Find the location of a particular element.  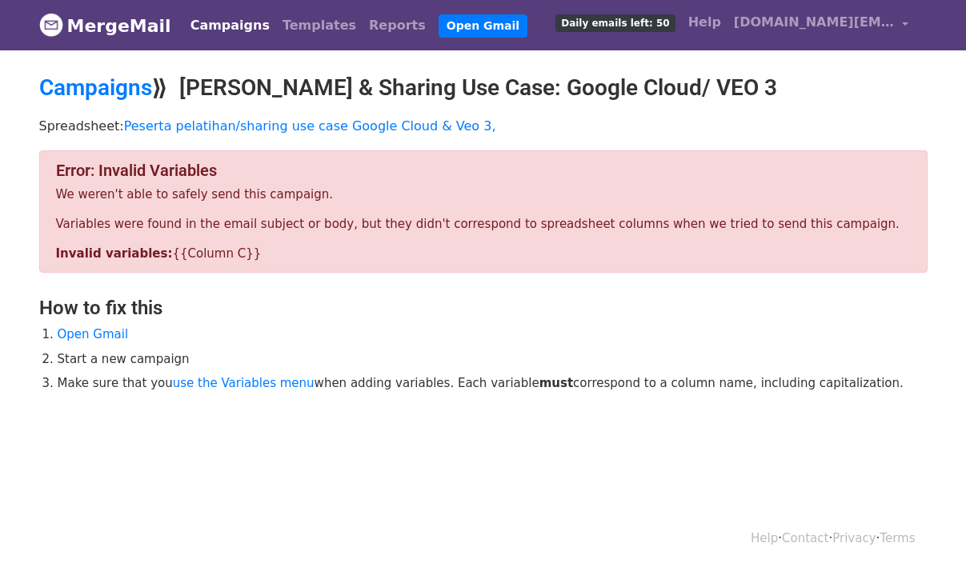

a: use the Variables menu is located at coordinates (243, 383).